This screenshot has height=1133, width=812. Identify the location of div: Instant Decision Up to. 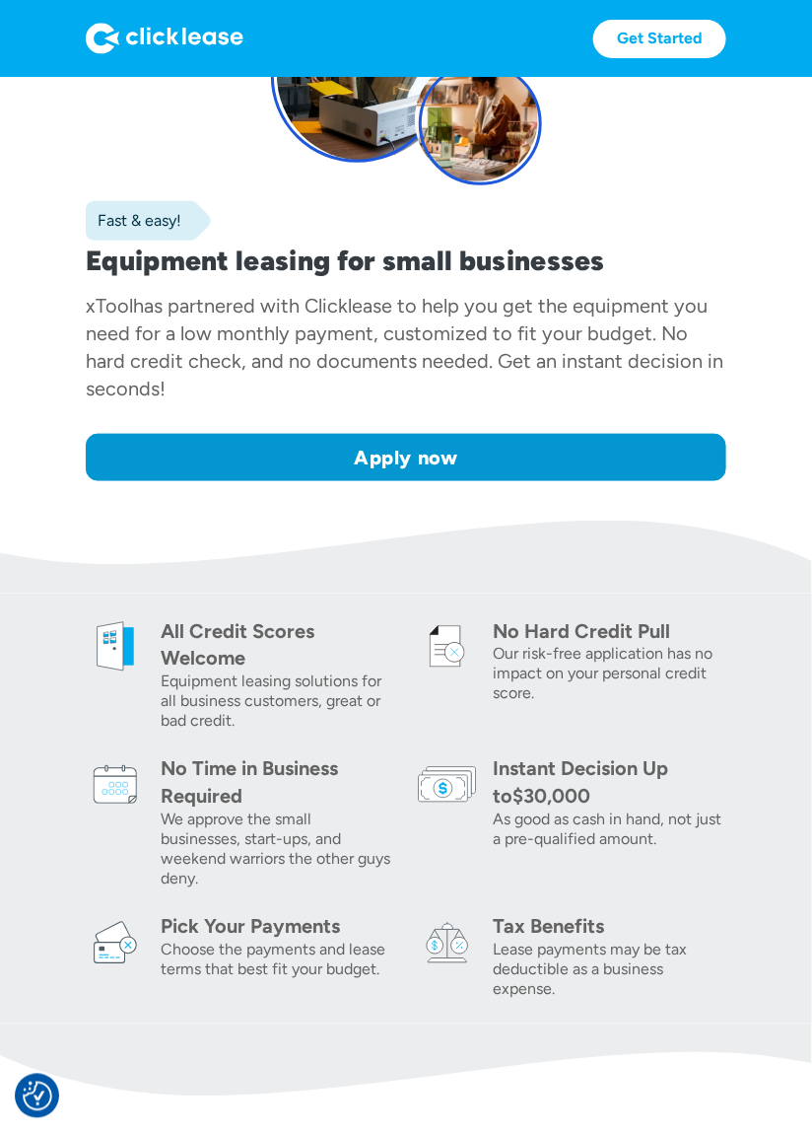
(581, 783).